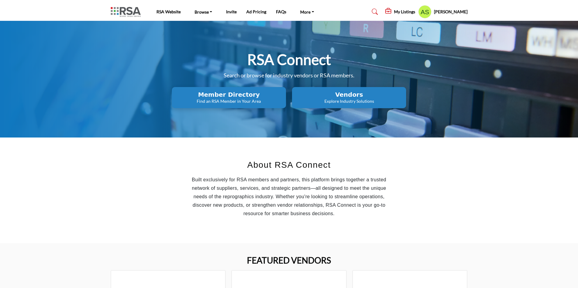 Image resolution: width=578 pixels, height=288 pixels. I want to click on a: More, so click(307, 12).